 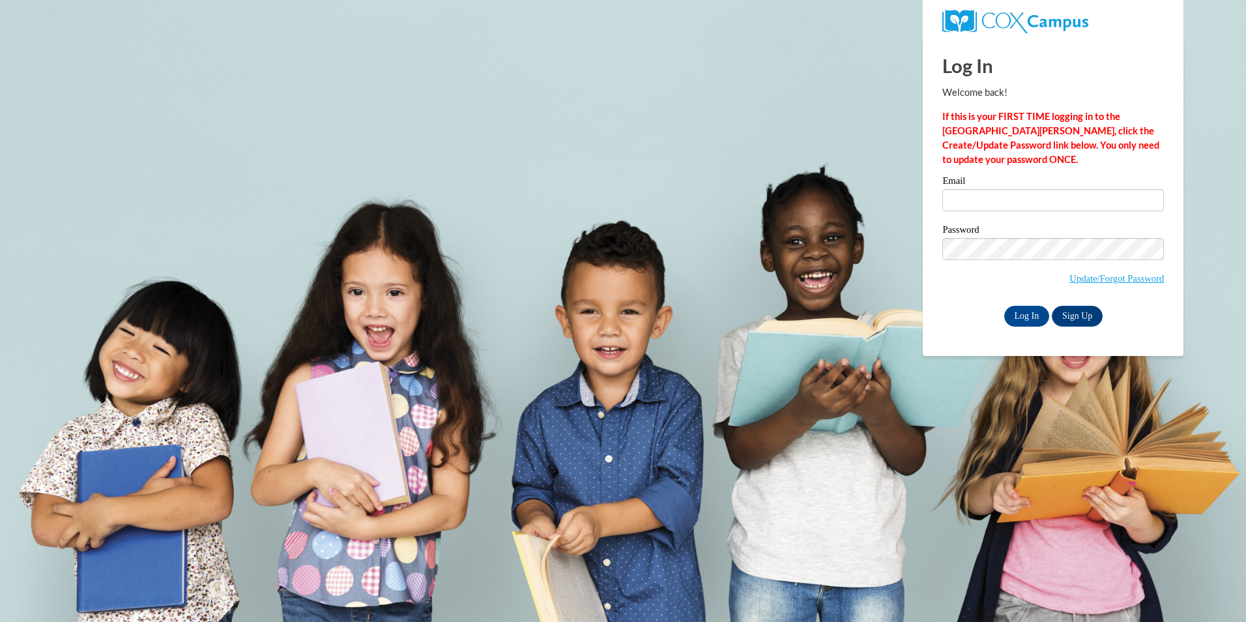 I want to click on input: Log In, so click(x=1027, y=316).